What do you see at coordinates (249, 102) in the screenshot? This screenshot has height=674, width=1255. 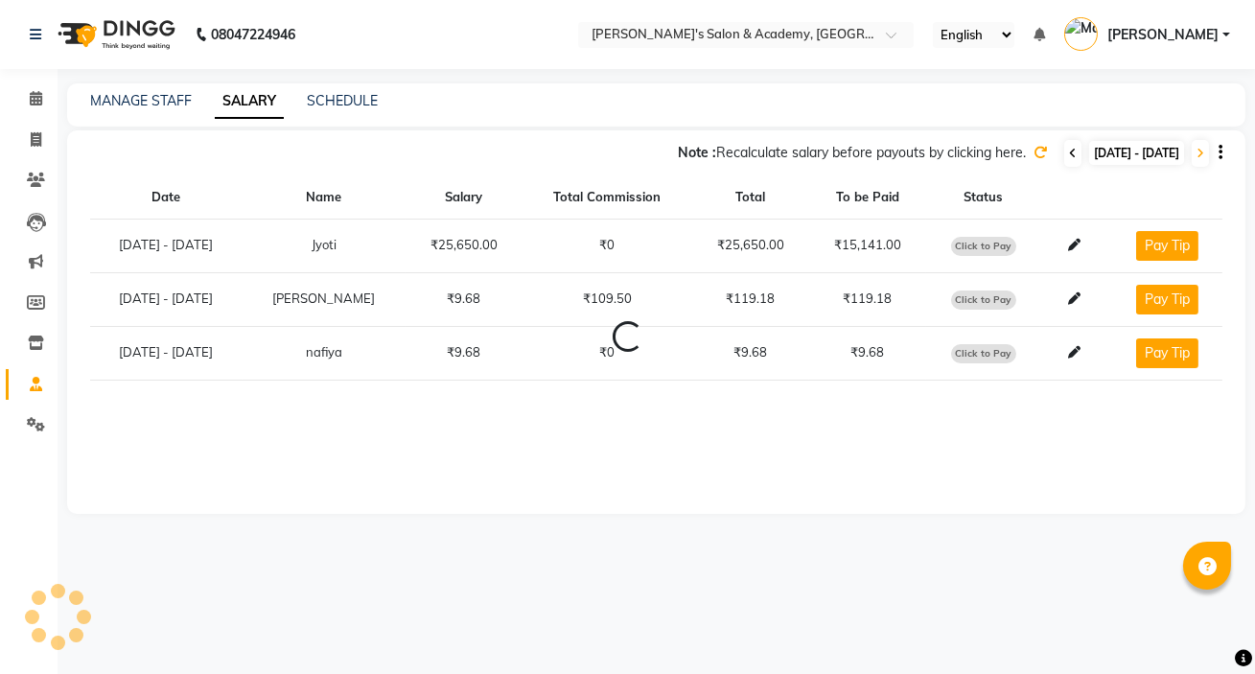 I see `a: SALARY` at bounding box center [249, 102].